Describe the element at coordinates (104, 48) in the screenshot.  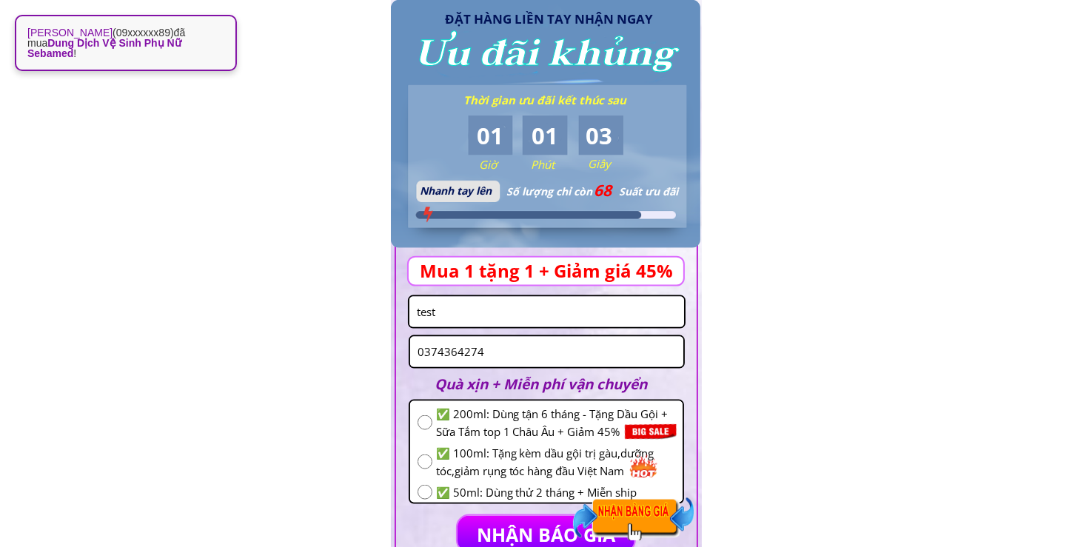
I see `span: Dung Dịch Vệ Sinh Phụ Nữ Sebamed` at that location.